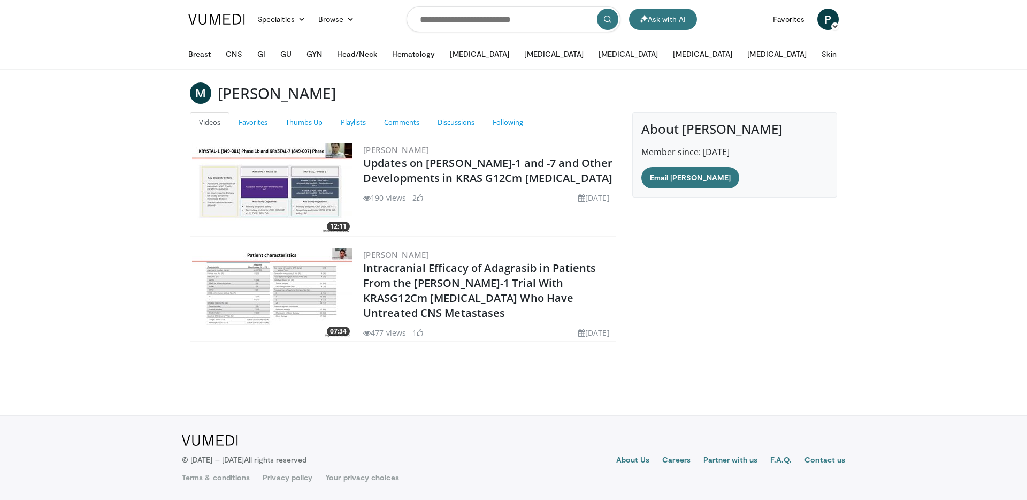 Image resolution: width=1027 pixels, height=500 pixels. I want to click on a: About Us, so click(633, 461).